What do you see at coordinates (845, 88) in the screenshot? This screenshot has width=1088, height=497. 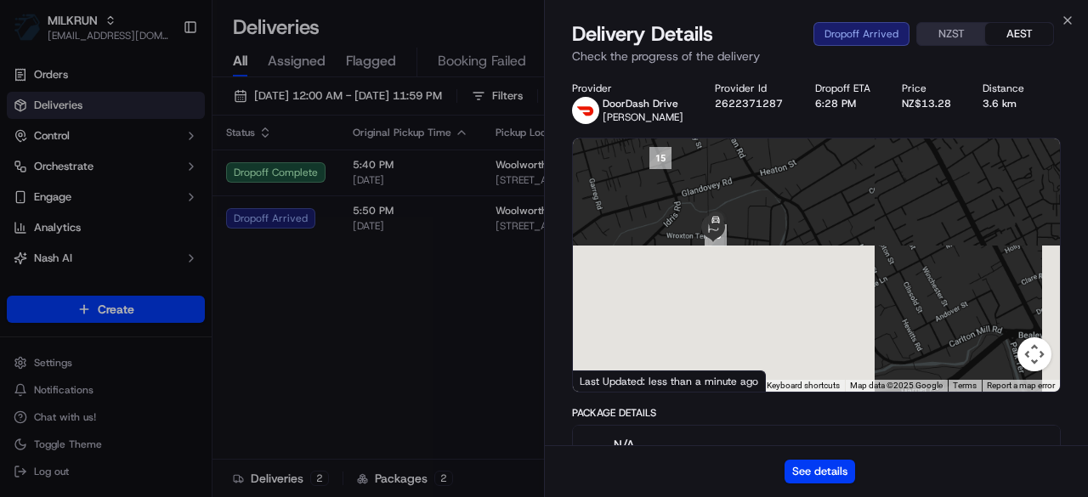 I see `div: Dropoff ETA` at bounding box center [845, 88].